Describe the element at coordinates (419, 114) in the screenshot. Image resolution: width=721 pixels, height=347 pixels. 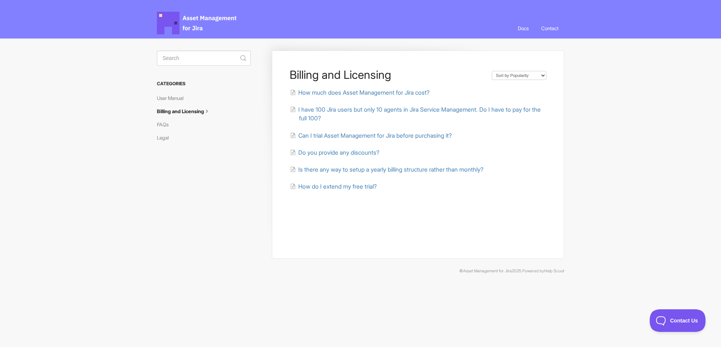
I see `span: I have 100 Jira users but only 10 agents in Jira Service Management. Do I have to pay for the ful...` at that location.